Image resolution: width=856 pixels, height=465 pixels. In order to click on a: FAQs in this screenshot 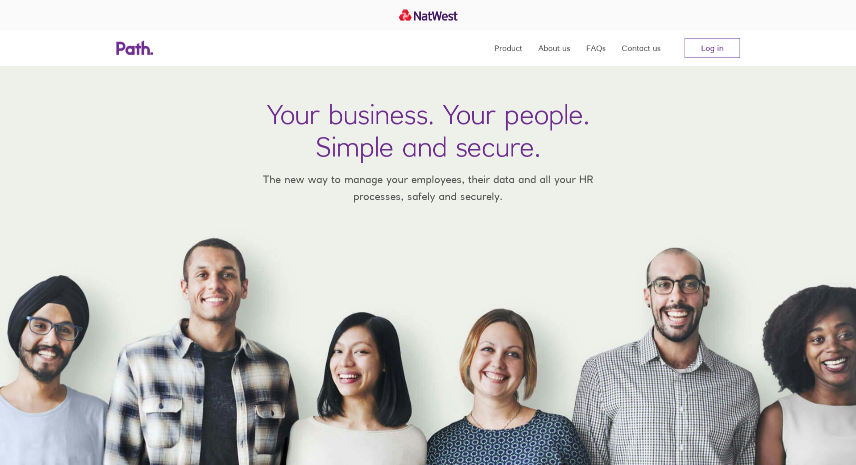, I will do `click(596, 48)`.